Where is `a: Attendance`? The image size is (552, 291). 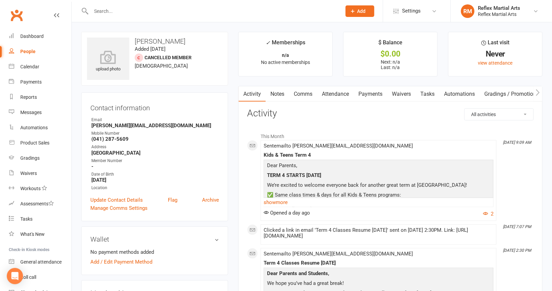
a: Attendance is located at coordinates (336, 94).